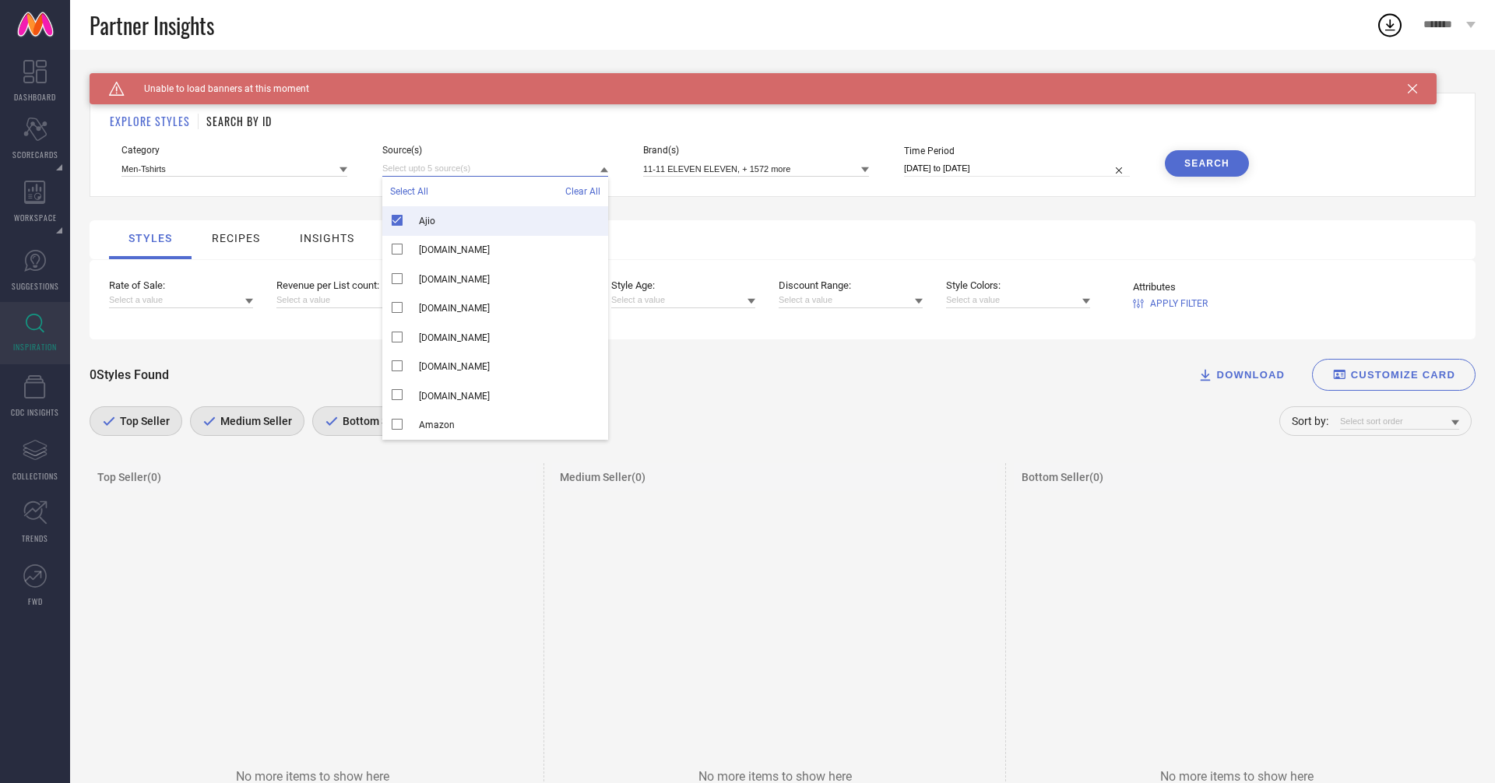  Describe the element at coordinates (312, 477) in the screenshot. I see `span: Top Seller ( 0 )` at that location.